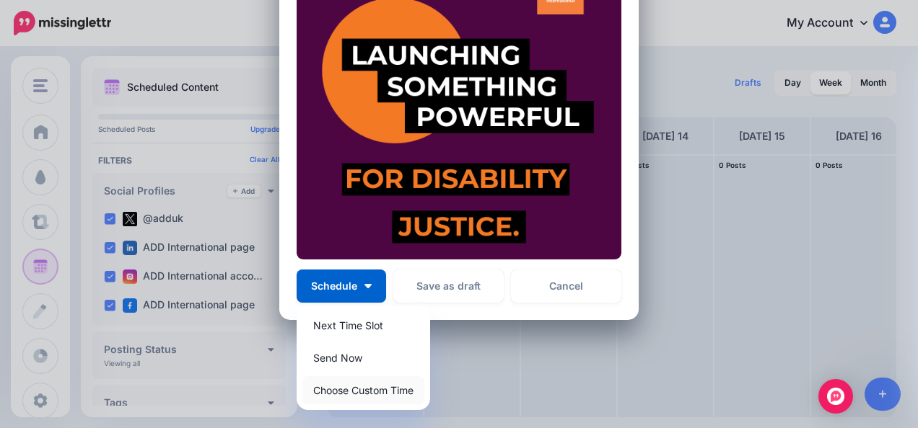  What do you see at coordinates (363, 390) in the screenshot?
I see `a: Choose Custom Time` at bounding box center [363, 390].